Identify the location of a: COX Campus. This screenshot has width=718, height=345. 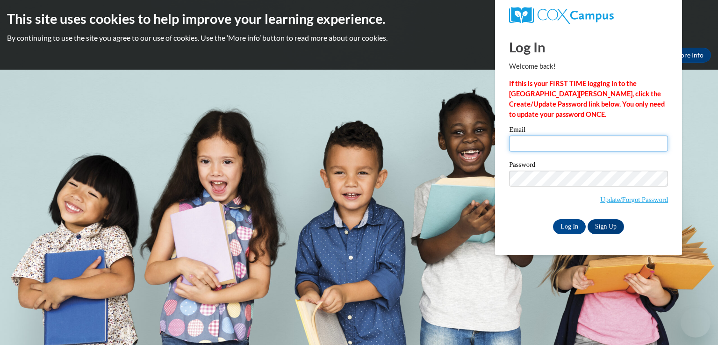
(588, 15).